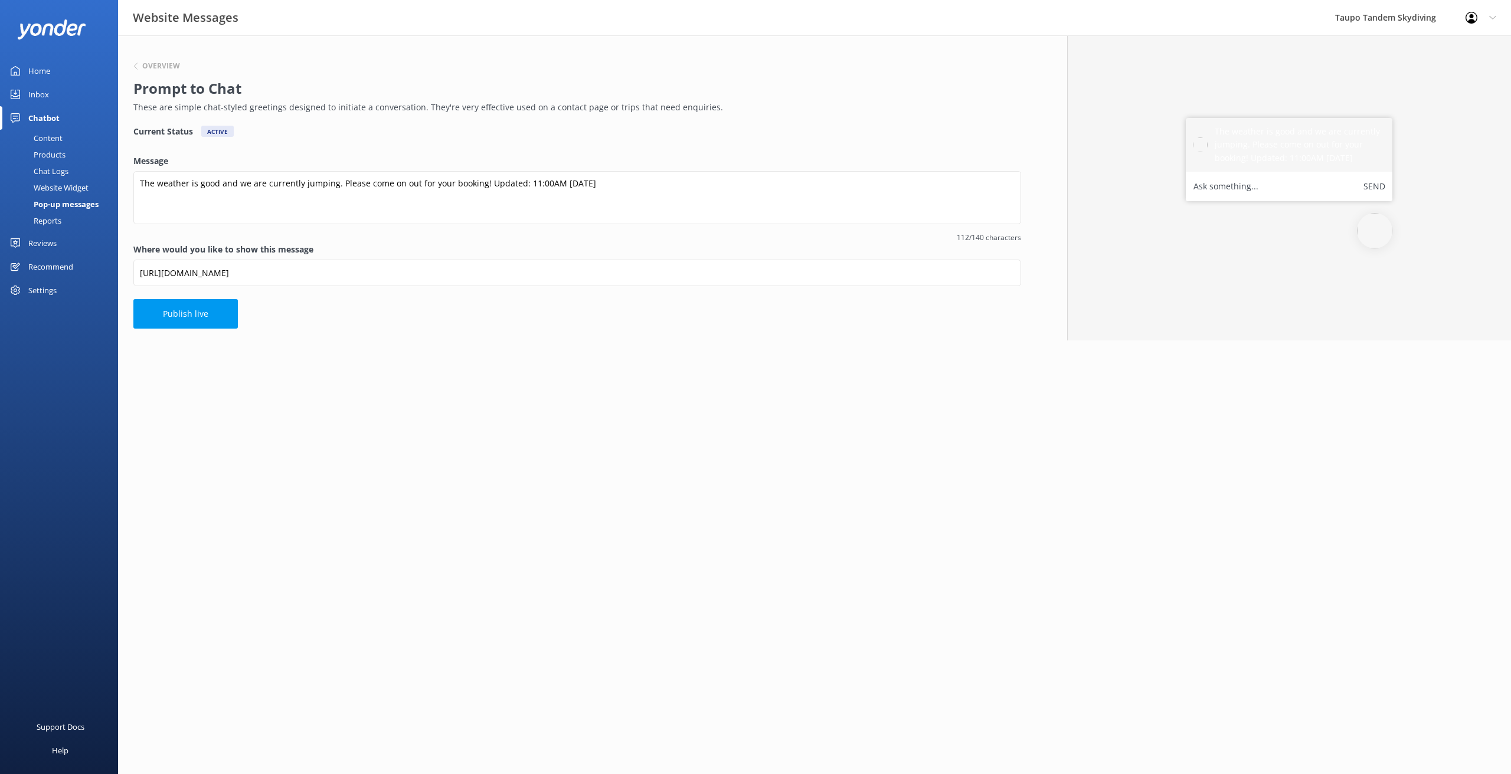 This screenshot has width=1511, height=774. I want to click on img: yonder-white-logo.png, so click(51, 29).